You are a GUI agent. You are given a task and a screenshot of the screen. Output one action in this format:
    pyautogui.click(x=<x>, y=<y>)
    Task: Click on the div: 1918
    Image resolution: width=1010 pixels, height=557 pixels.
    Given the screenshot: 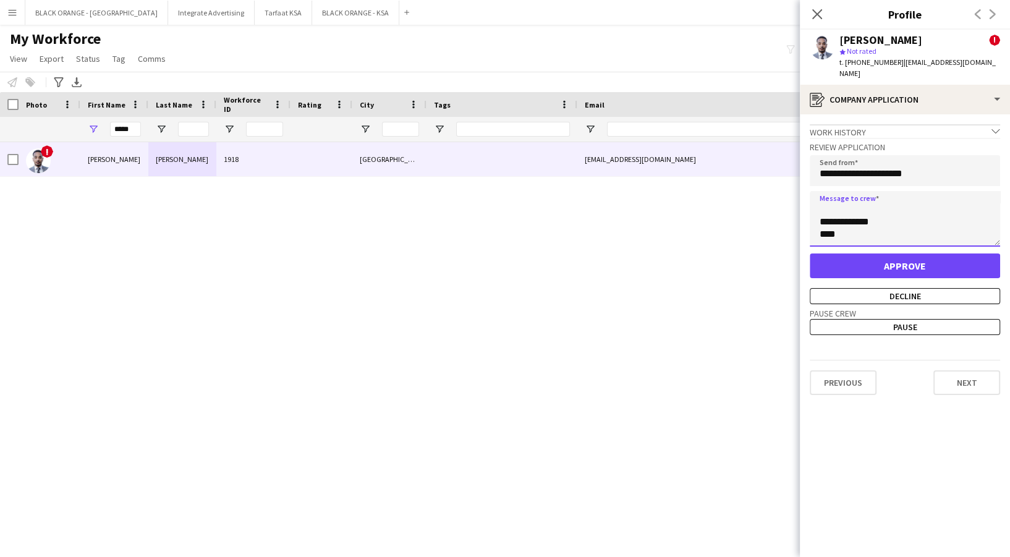 What is the action you would take?
    pyautogui.click(x=253, y=159)
    